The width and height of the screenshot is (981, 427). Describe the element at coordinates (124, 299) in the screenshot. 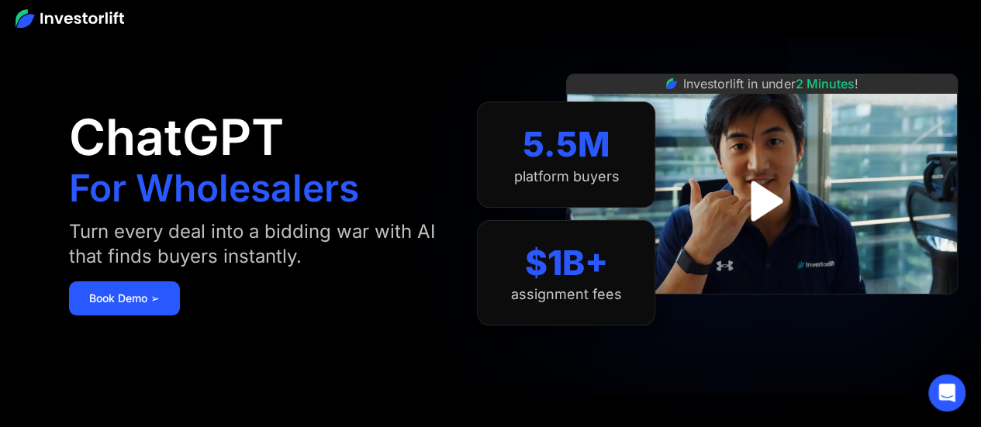

I see `a: Book Demo ➢` at that location.